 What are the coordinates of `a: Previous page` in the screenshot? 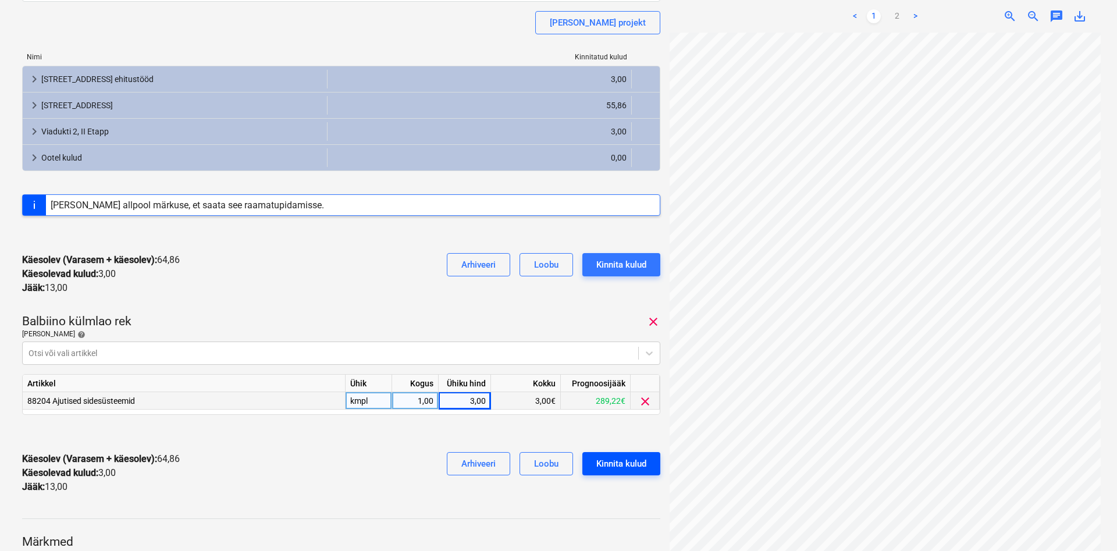 It's located at (855, 16).